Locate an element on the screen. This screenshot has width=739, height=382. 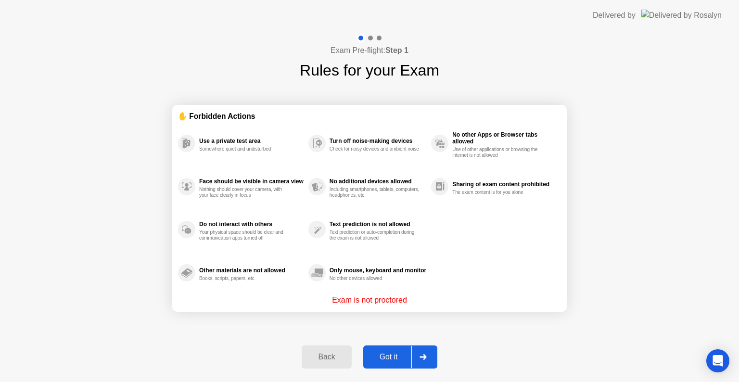
div: No other Apps or Browser tabs allowed is located at coordinates (504, 138).